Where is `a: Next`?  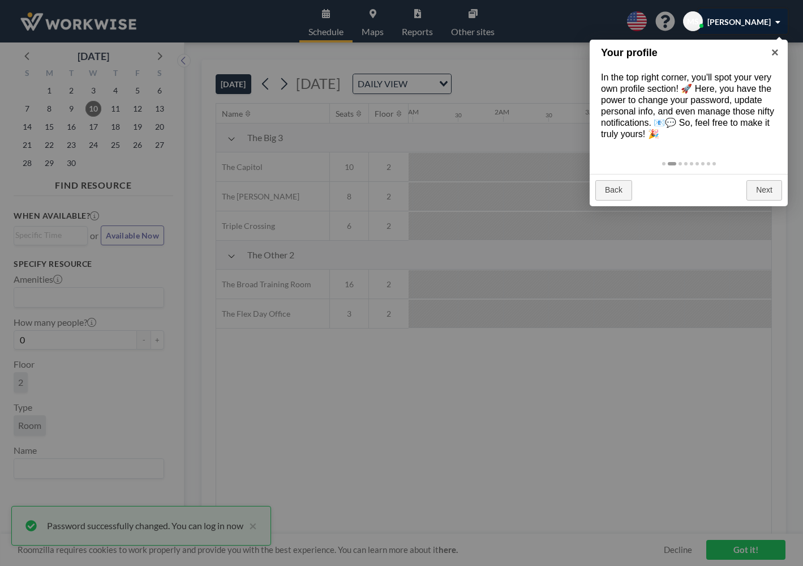
a: Next is located at coordinates (764, 190).